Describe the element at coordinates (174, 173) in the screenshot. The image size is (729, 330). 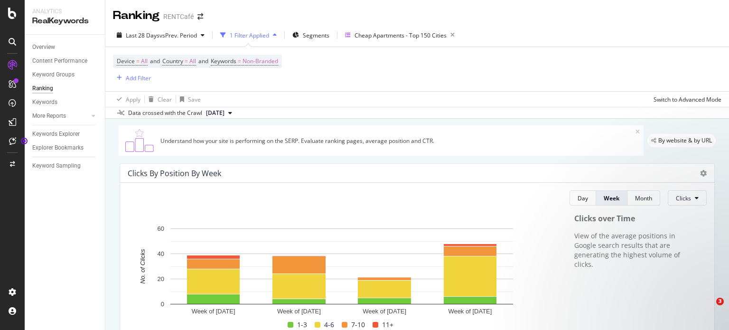
I see `div: Clicks By Position By Week` at that location.